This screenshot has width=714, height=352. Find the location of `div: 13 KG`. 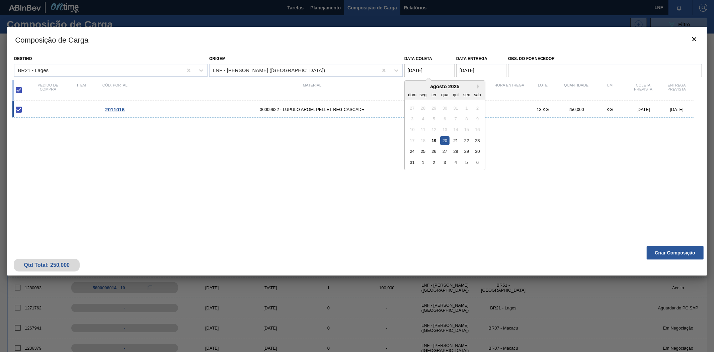

div: 13 KG is located at coordinates (543, 109).